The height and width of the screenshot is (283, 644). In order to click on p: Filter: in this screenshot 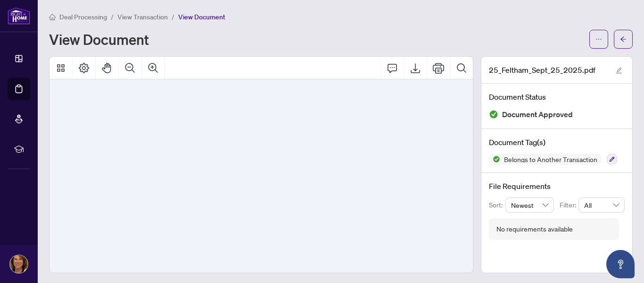, I will do `click(569, 205)`.